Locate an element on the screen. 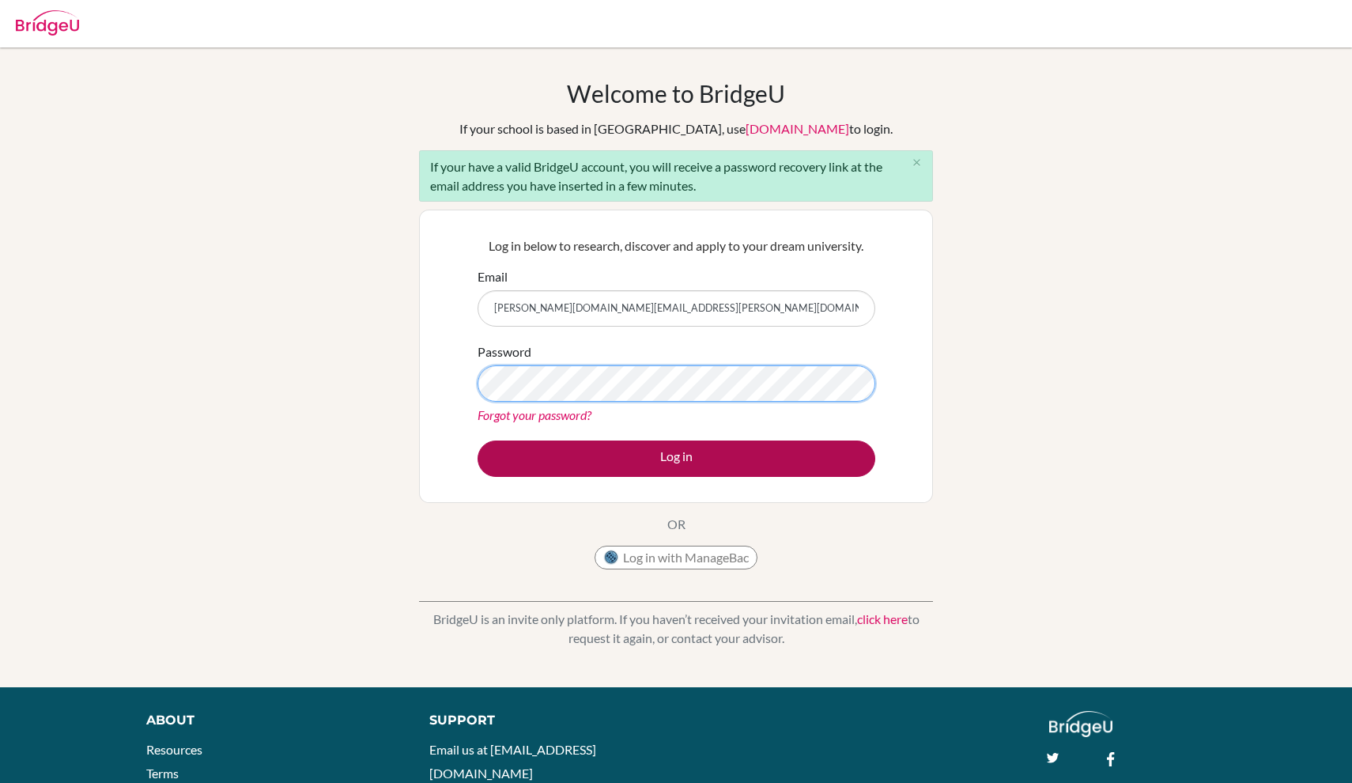  button: Log in is located at coordinates (676, 459).